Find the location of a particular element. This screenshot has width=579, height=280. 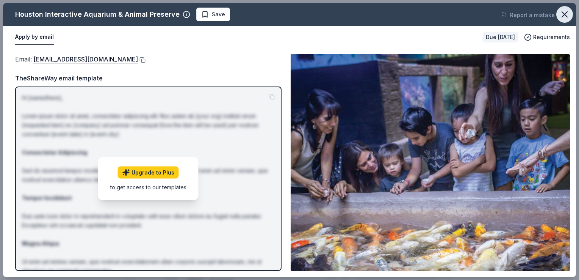

span: Email : is located at coordinates (77, 59).